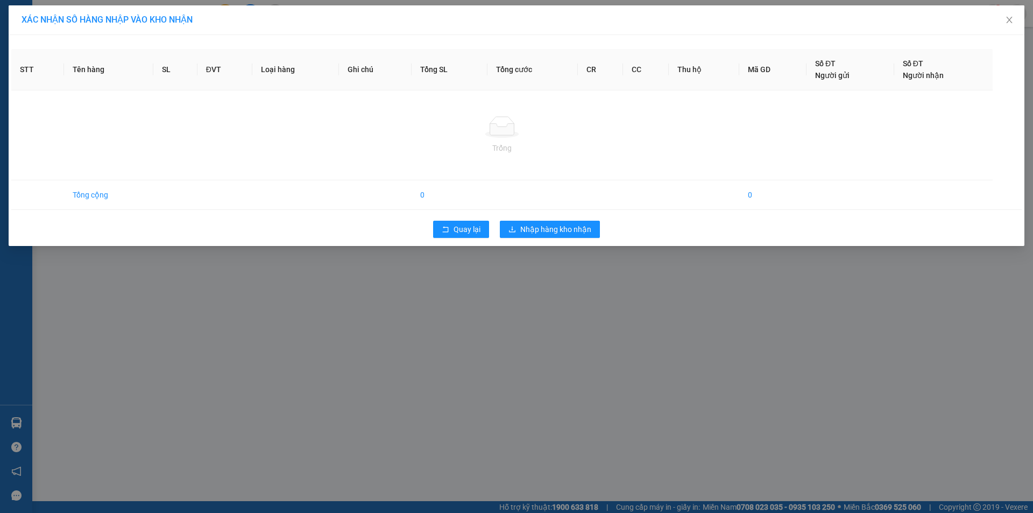 The width and height of the screenshot is (1033, 513). What do you see at coordinates (107, 19) in the screenshot?
I see `span: XÁC NHẬN SỐ HÀNG NHẬP VÀO KHO NHẬN` at bounding box center [107, 19].